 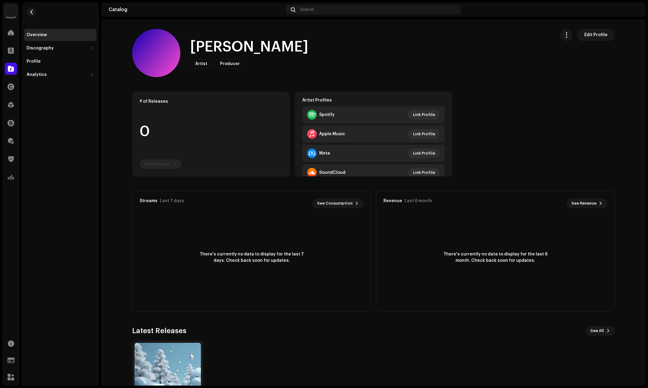 I want to click on div: Discography, so click(x=40, y=48).